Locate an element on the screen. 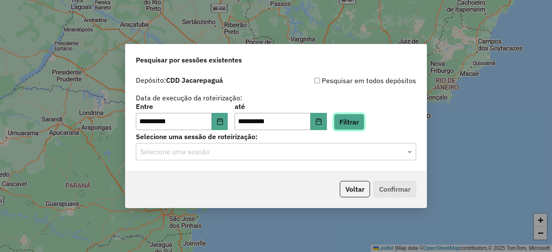 The width and height of the screenshot is (552, 252). label: até is located at coordinates (280, 107).